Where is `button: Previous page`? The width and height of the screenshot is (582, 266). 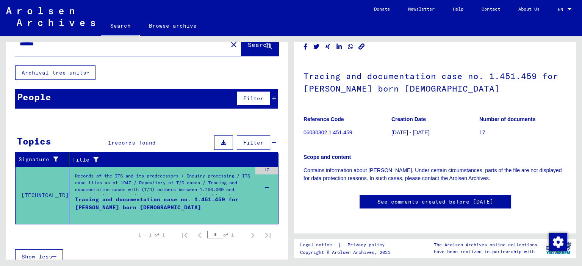 button: Previous page is located at coordinates (200, 235).